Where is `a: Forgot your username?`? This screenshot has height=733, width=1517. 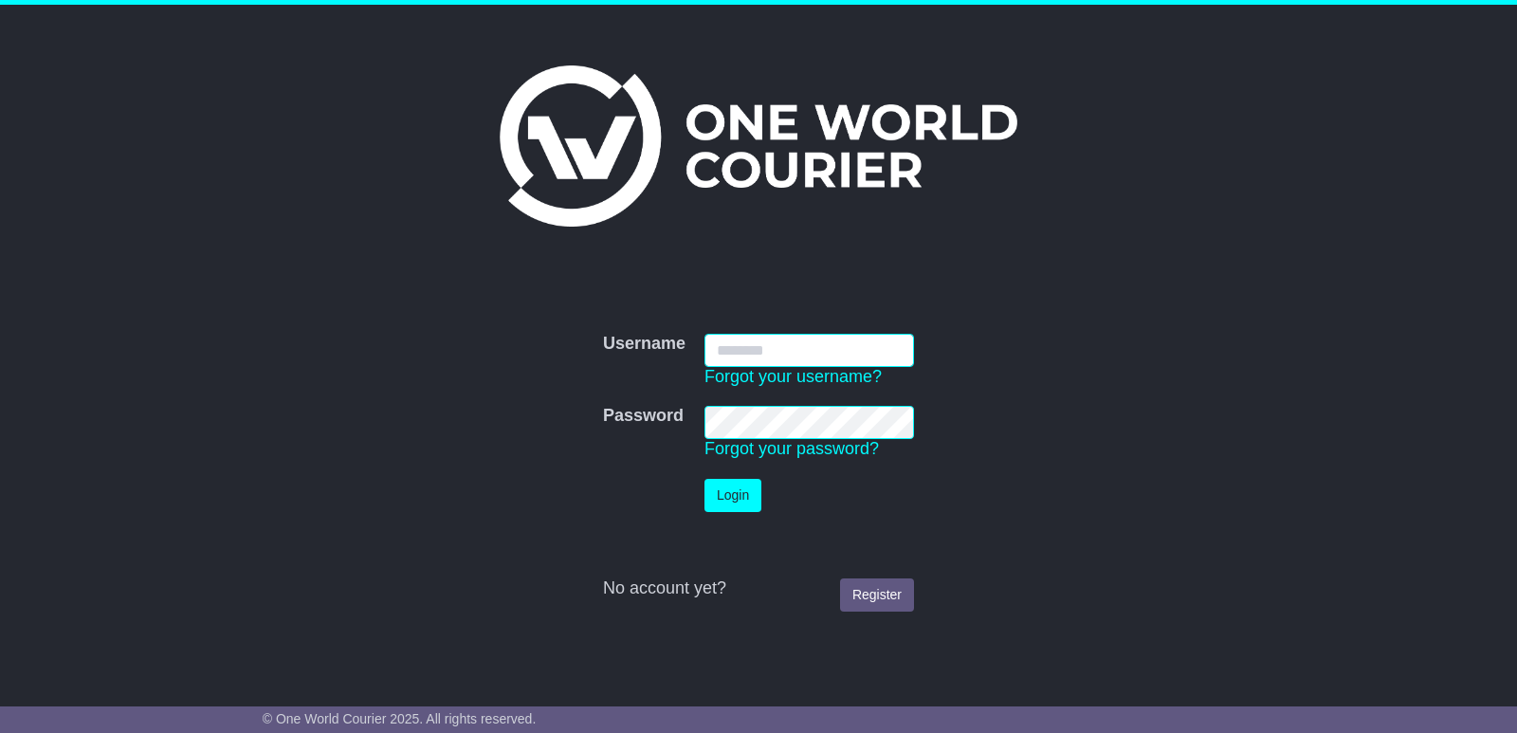
a: Forgot your username? is located at coordinates (793, 376).